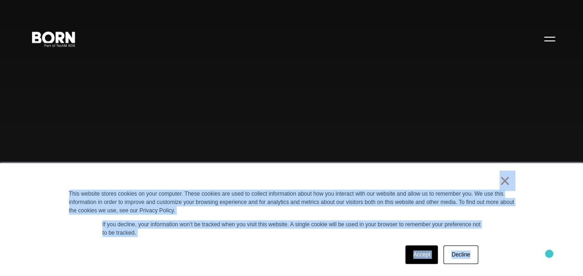 The image size is (583, 276). Describe the element at coordinates (461, 254) in the screenshot. I see `a: Decline` at that location.